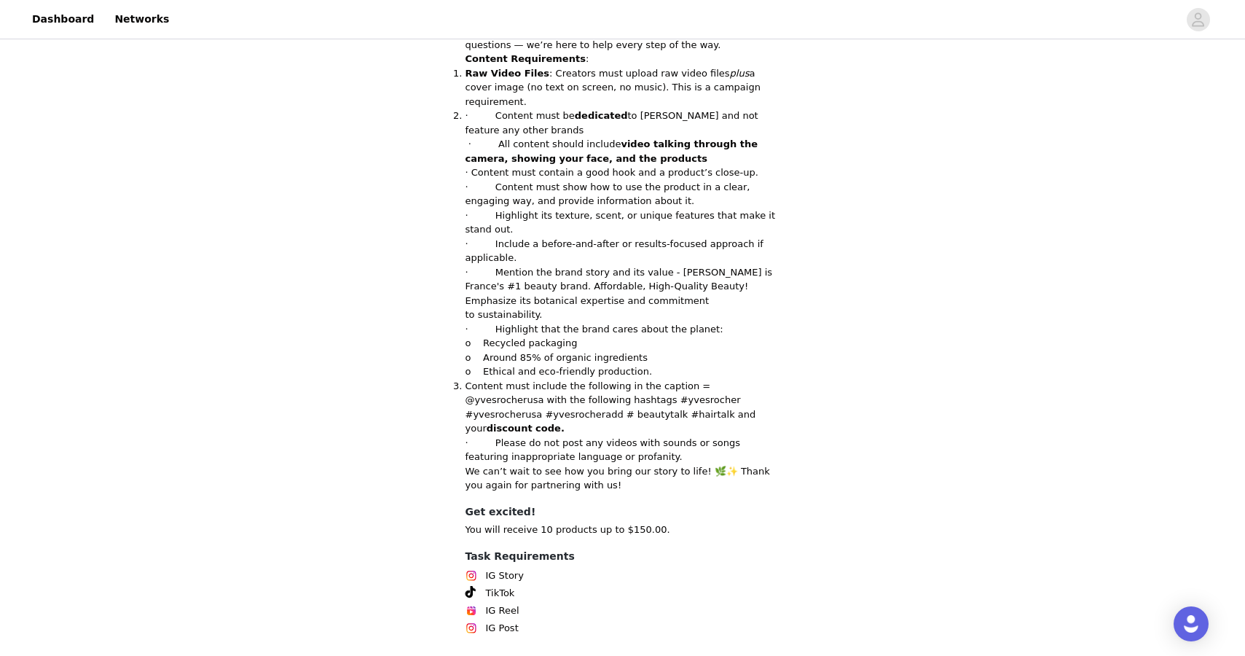  Describe the element at coordinates (623, 511) in the screenshot. I see `h4: Get excited!` at that location.